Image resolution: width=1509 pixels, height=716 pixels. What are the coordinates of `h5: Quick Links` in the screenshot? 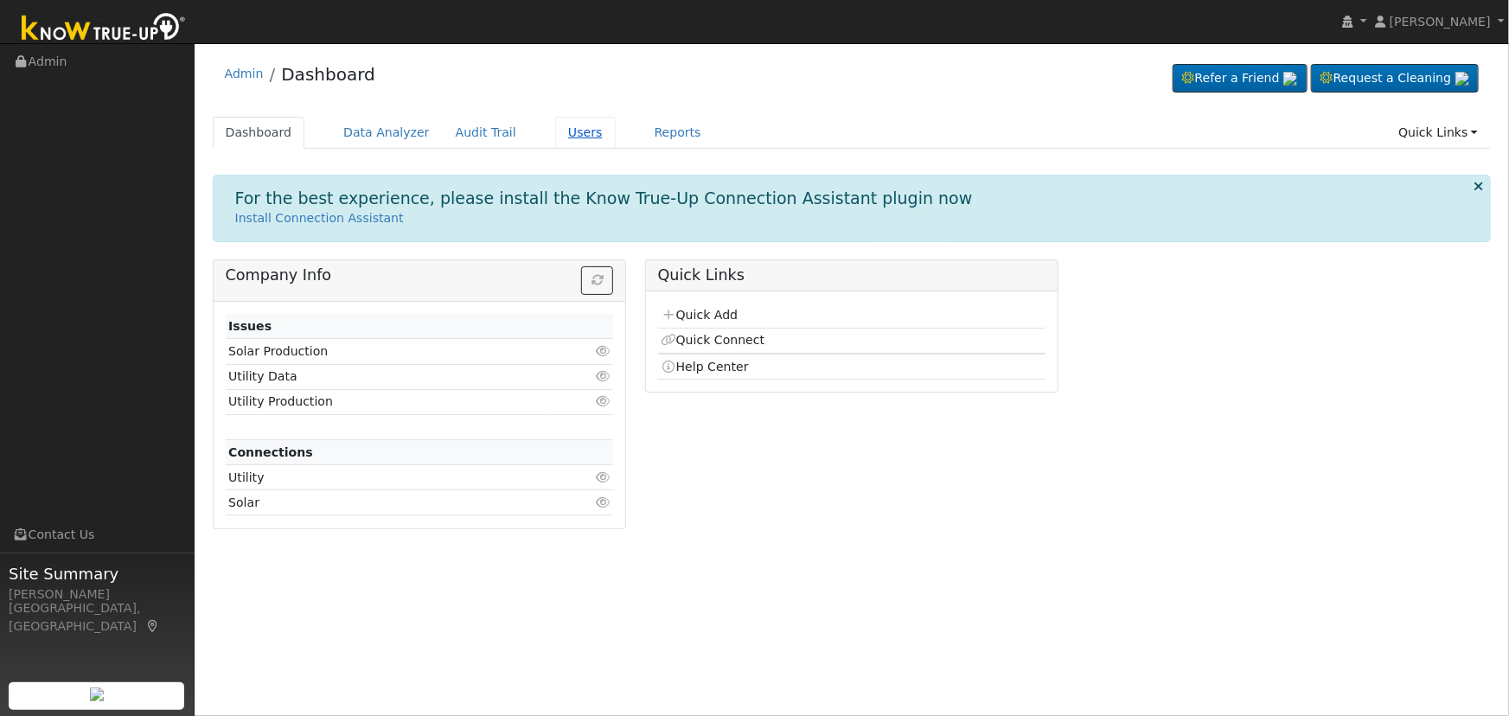 It's located at (852, 275).